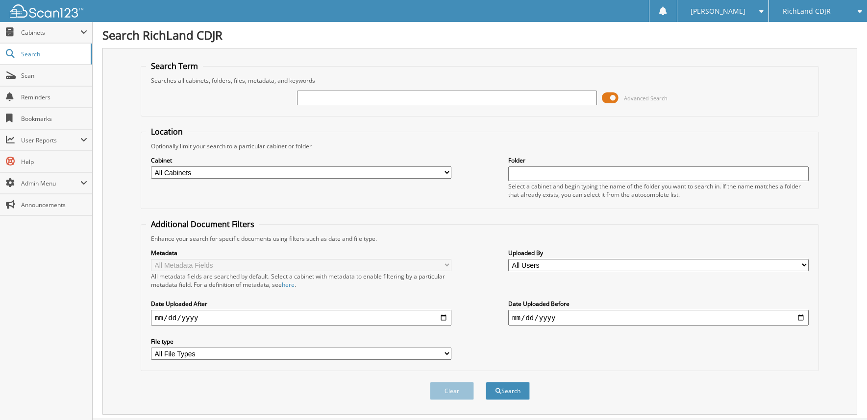  Describe the element at coordinates (54, 75) in the screenshot. I see `span: Scan` at that location.